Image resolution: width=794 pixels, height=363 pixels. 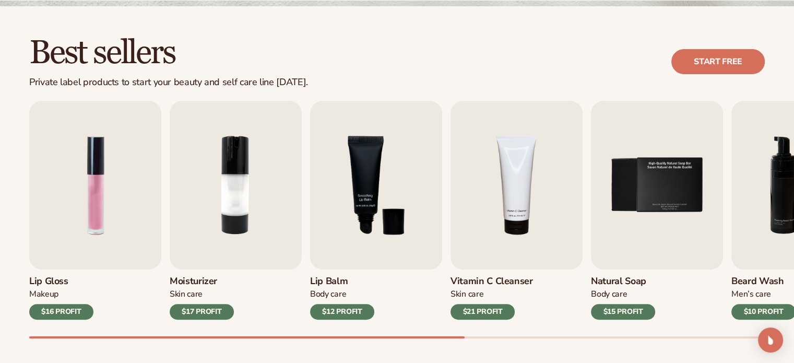 I want to click on h2: Best sellers, so click(x=169, y=53).